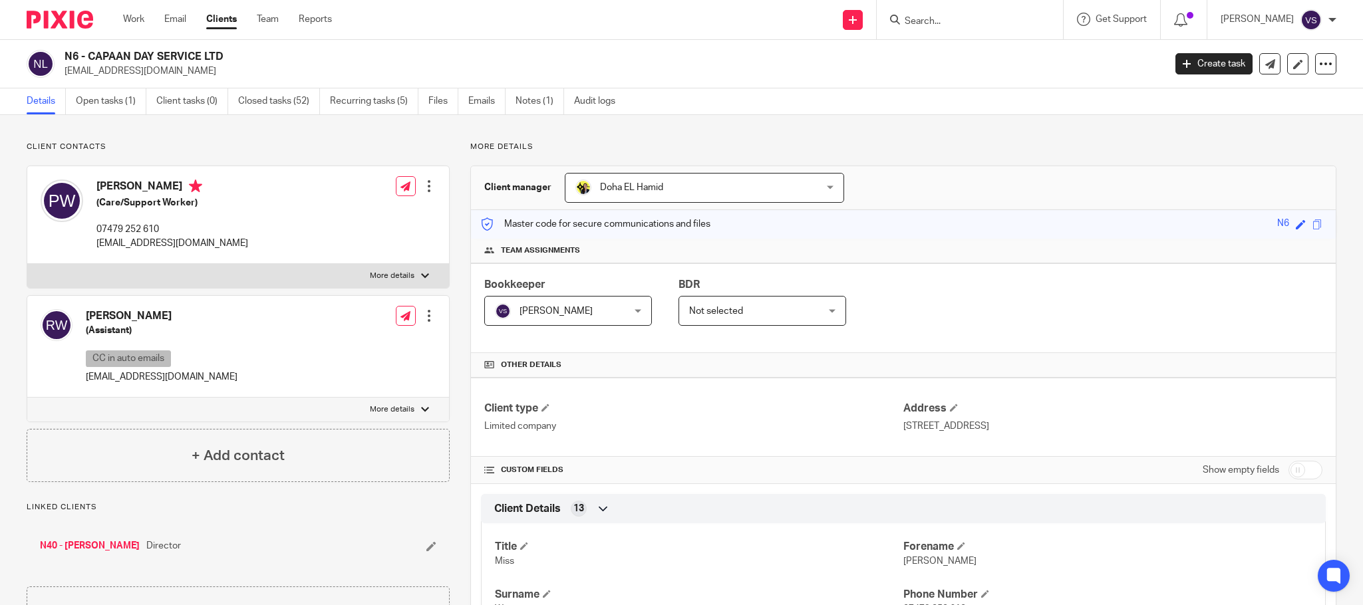 This screenshot has width=1363, height=605. What do you see at coordinates (583, 188) in the screenshot?
I see `img: Doha-Starbridge.jpg` at bounding box center [583, 188].